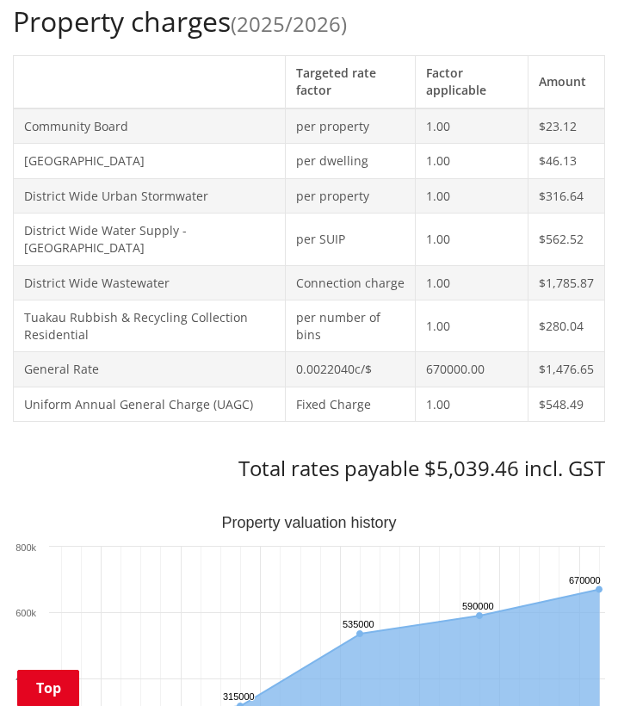 The width and height of the screenshot is (618, 706). Describe the element at coordinates (565, 326) in the screenshot. I see `td: $280.04` at that location.